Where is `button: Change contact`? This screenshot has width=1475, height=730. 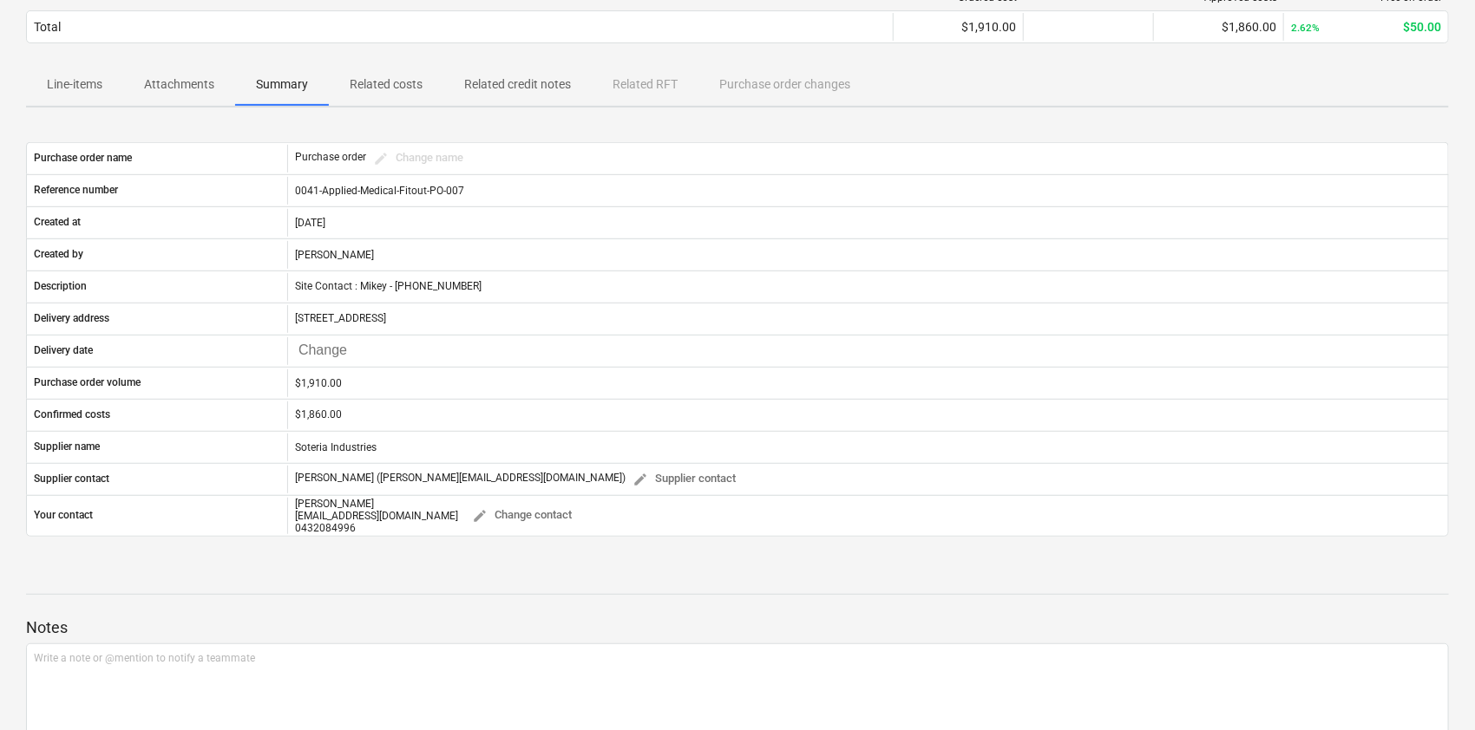
button: Change contact is located at coordinates (521, 516).